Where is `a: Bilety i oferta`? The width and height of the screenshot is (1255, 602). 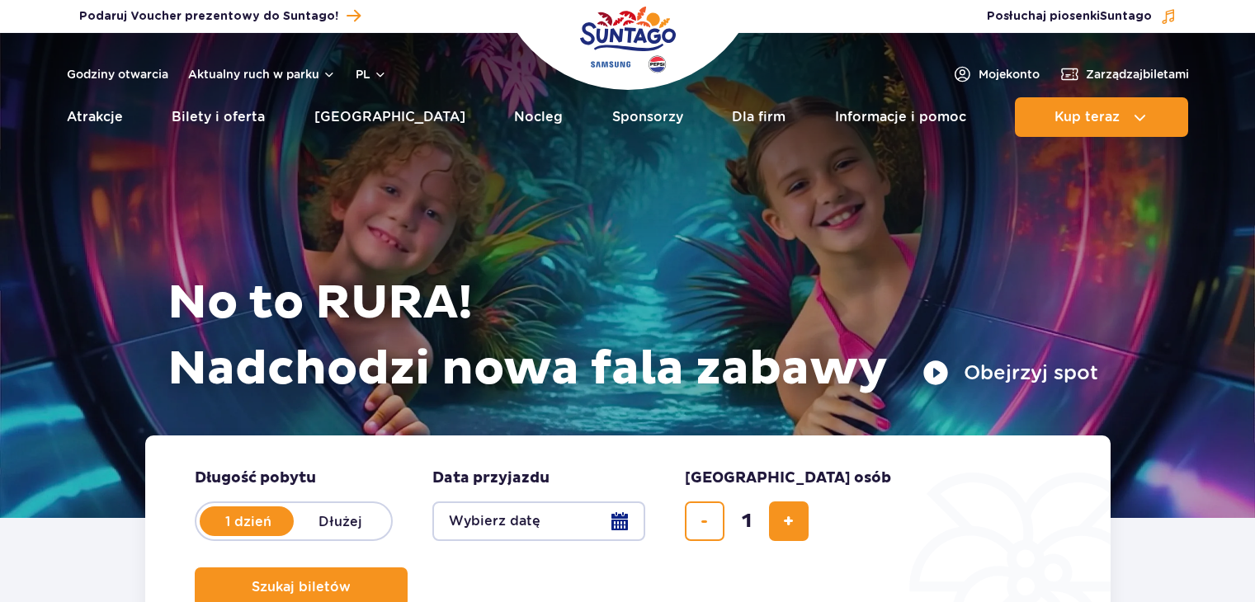
a: Bilety i oferta is located at coordinates (218, 117).